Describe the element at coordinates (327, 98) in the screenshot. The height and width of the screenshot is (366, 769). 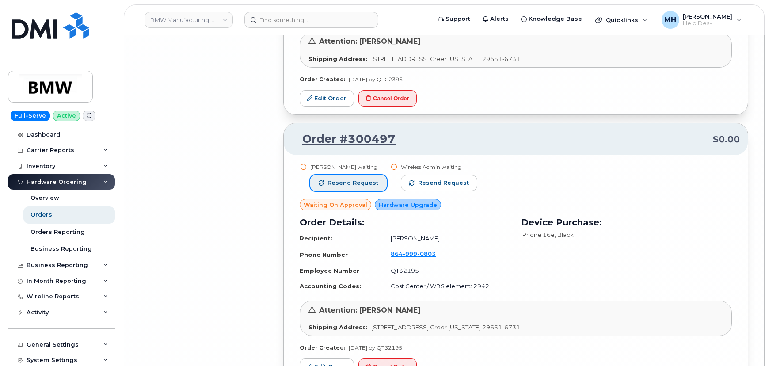
I see `a: Edit Order` at that location.